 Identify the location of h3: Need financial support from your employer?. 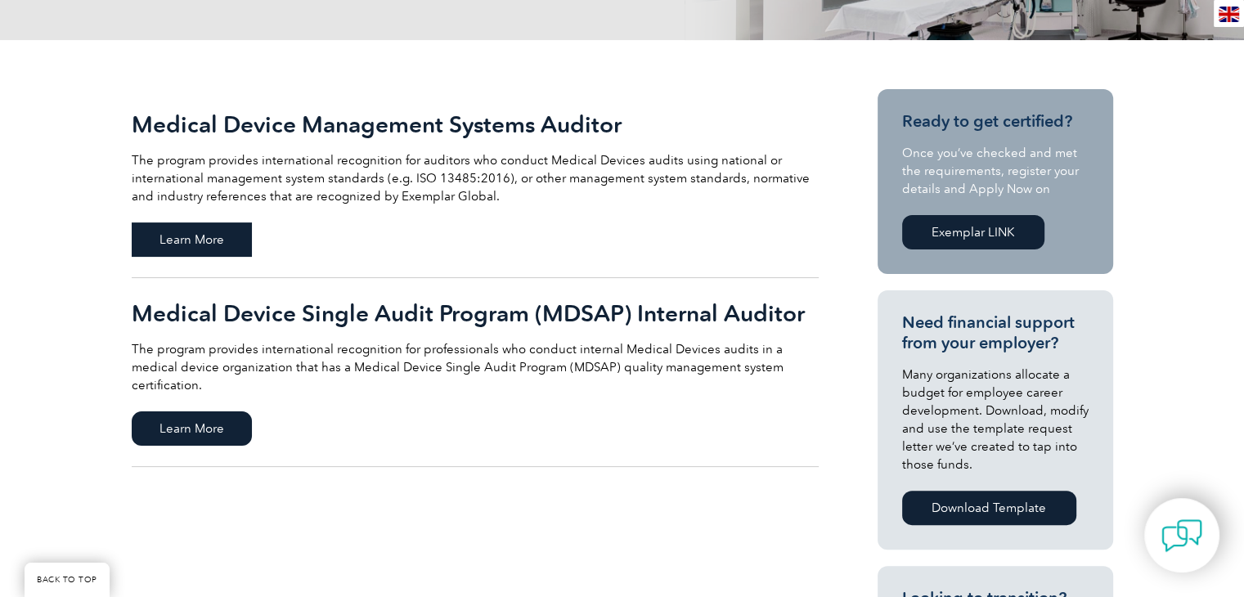
(996, 333).